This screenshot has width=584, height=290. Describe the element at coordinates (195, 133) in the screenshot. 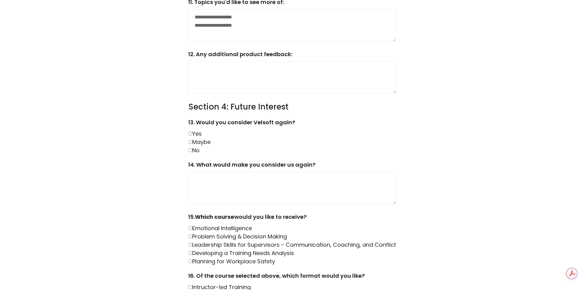

I see `label: Yes` at that location.